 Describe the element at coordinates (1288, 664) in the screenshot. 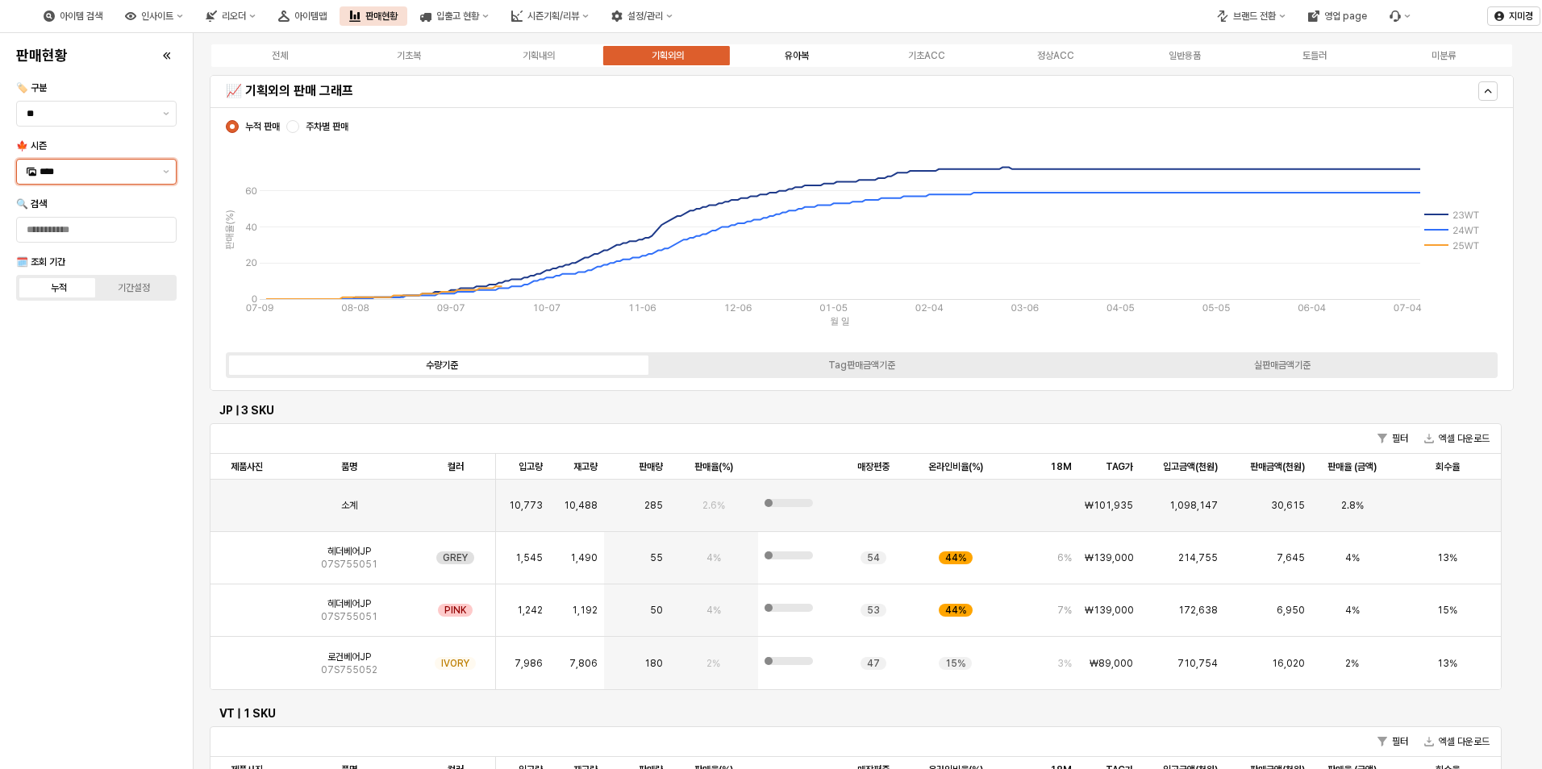

I see `span: 16,020` at that location.